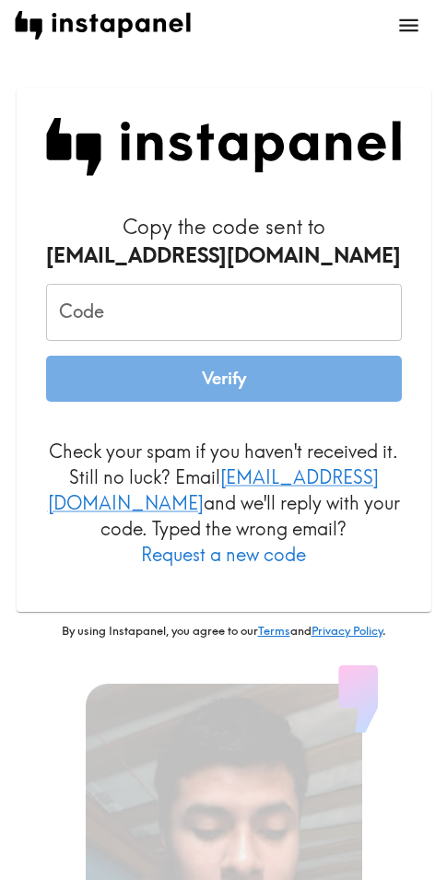  I want to click on p: By using Instapanel, you agree to our and ., so click(224, 631).